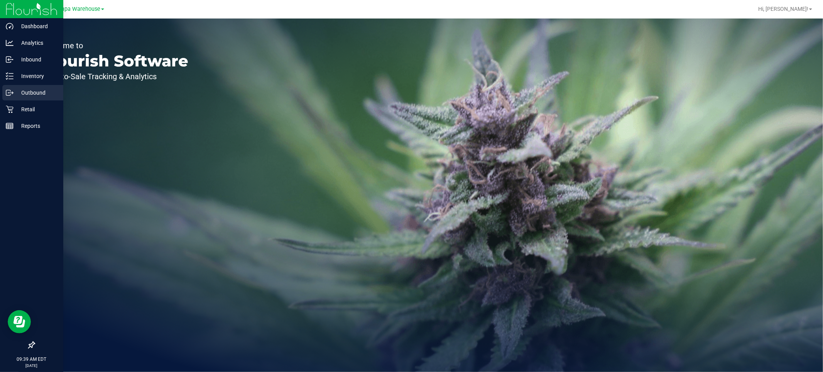 This screenshot has width=823, height=372. What do you see at coordinates (37, 126) in the screenshot?
I see `p: Reports` at bounding box center [37, 126].